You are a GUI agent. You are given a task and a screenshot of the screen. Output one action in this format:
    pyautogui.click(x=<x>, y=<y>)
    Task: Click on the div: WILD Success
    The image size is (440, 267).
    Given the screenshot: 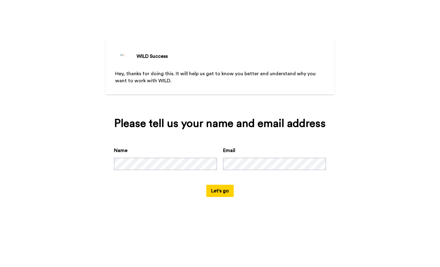 What is the action you would take?
    pyautogui.click(x=152, y=56)
    